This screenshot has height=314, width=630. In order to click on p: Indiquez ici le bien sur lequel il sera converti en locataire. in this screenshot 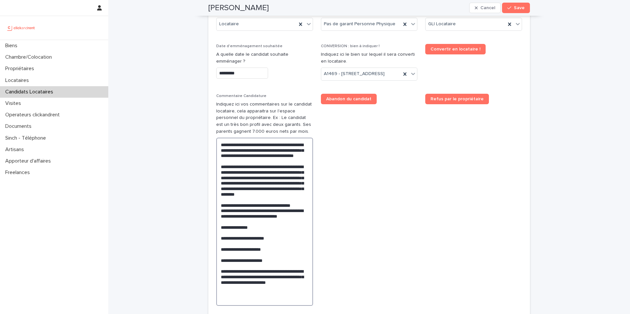, I will do `click(369, 58)`.